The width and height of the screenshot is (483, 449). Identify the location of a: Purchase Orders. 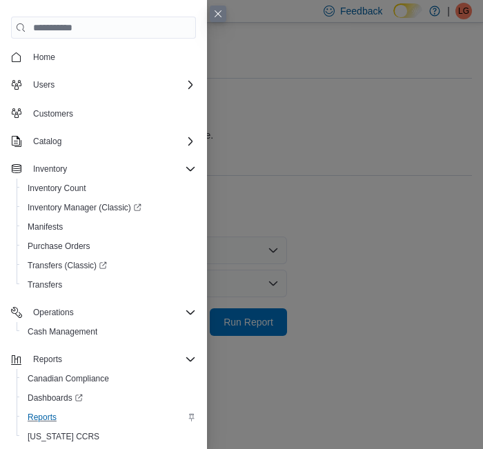
(59, 246).